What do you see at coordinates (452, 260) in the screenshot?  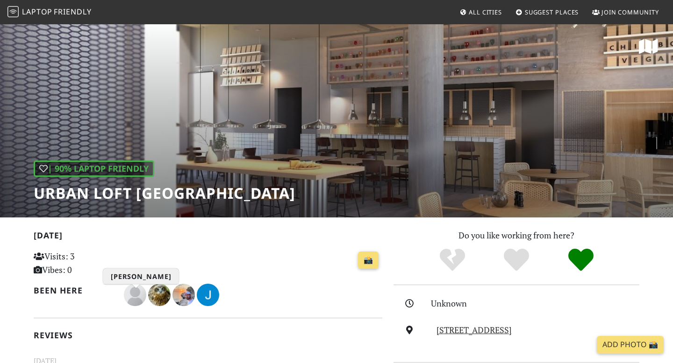 I see `div: No` at bounding box center [452, 260].